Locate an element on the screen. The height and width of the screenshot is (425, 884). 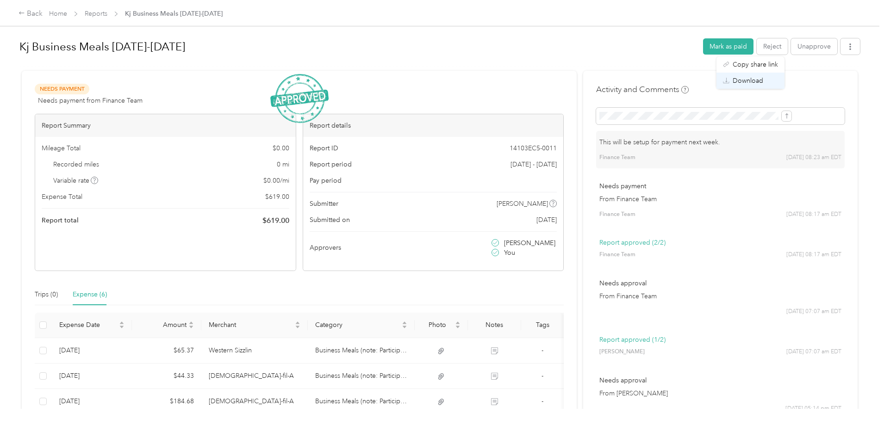
span: Merchant is located at coordinates (251, 325).